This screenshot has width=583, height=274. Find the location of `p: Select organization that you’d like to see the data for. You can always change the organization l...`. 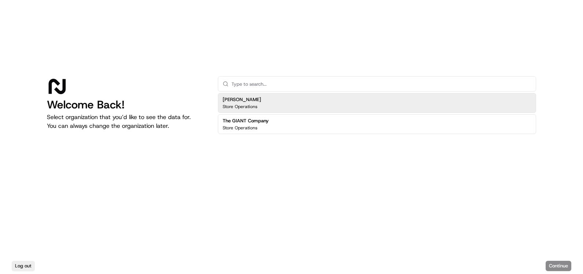

p: Select organization that you’d like to see the data for. You can always change the organization l... is located at coordinates (126, 122).